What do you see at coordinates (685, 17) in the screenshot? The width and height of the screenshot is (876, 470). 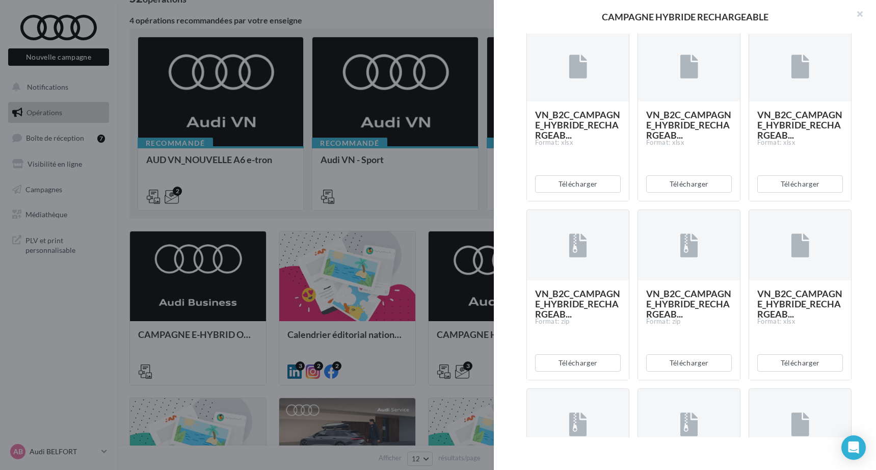 I see `div: CAMPAGNE HYBRIDE RECHARGEABLE` at bounding box center [685, 17].